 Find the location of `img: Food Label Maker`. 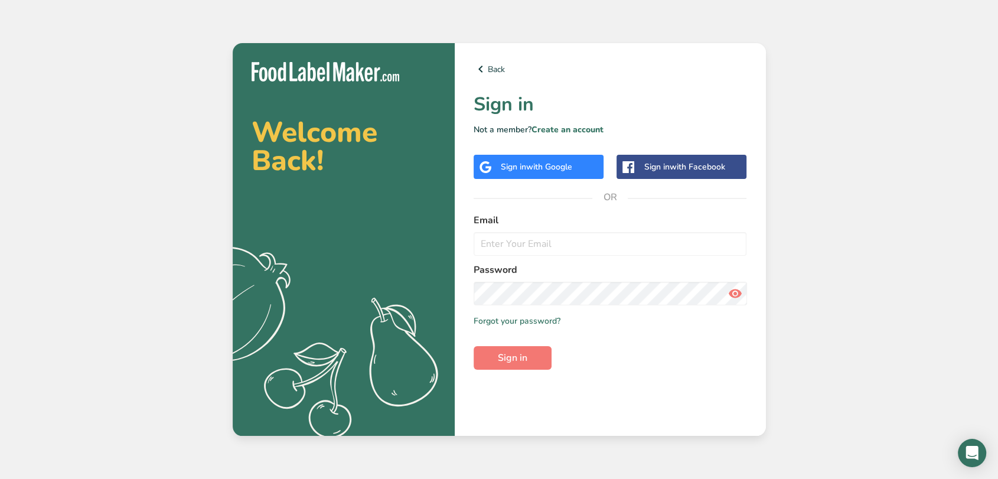

img: Food Label Maker is located at coordinates (325, 71).